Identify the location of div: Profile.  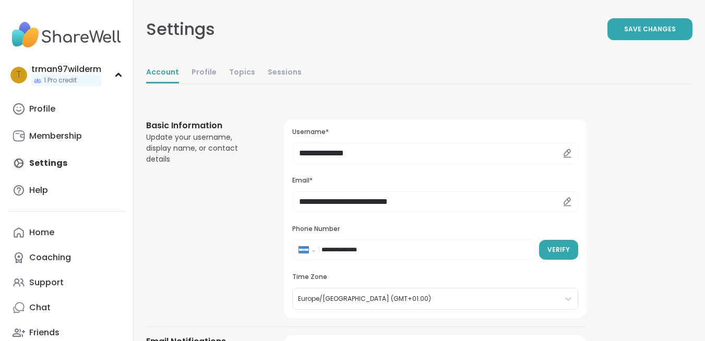
(42, 109).